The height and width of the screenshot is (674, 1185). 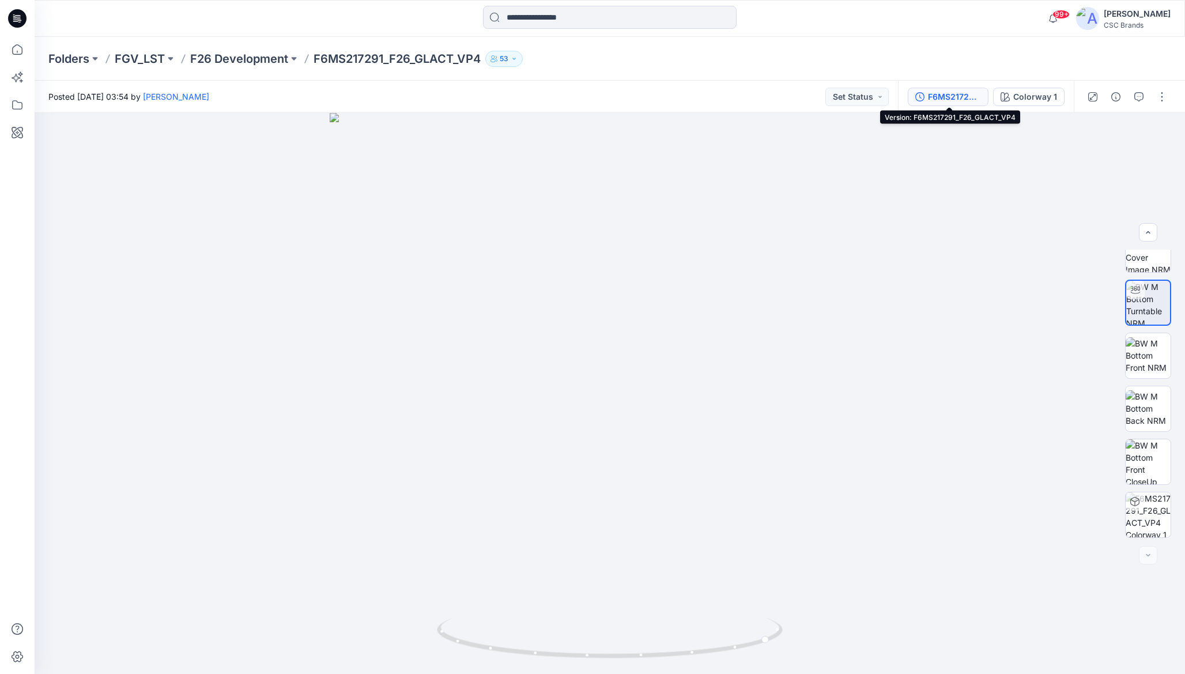 I want to click on img: BW M Bottom Front CloseUp NRM, so click(x=1148, y=462).